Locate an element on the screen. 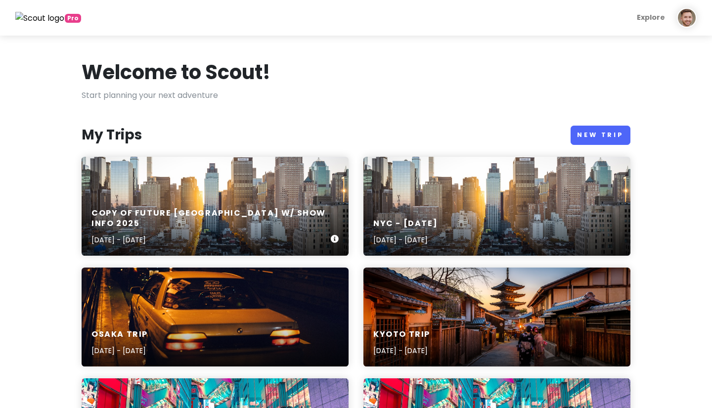 The image size is (712, 408). p: Start planning your next adventure is located at coordinates (356, 95).